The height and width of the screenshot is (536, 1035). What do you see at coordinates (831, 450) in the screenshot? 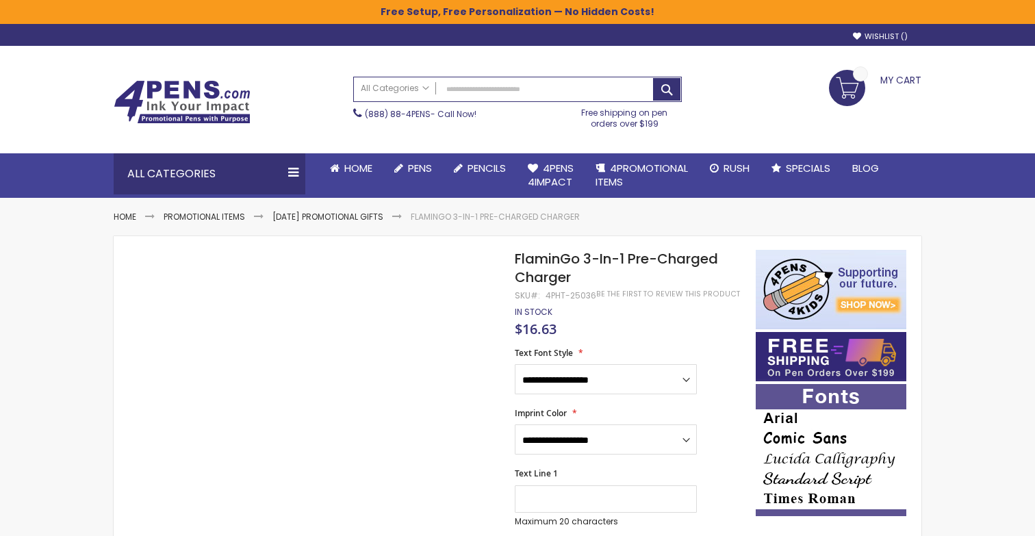
I see `img: font-personalization-examples` at bounding box center [831, 450].